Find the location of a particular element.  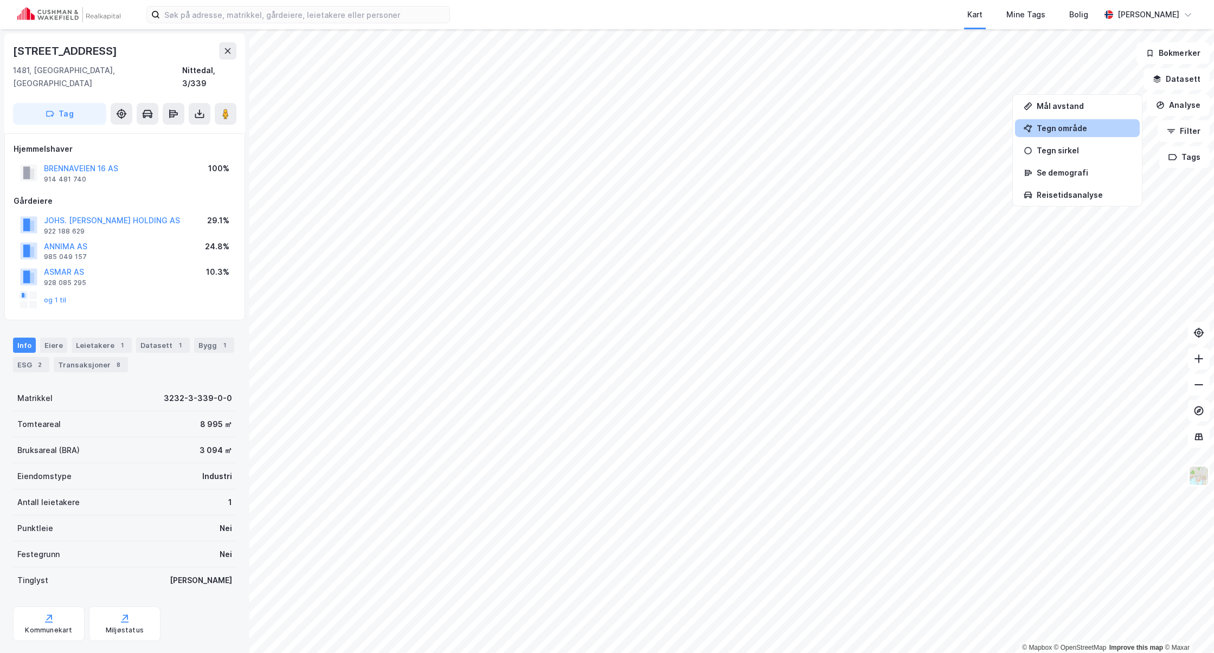

div: ESG is located at coordinates (31, 365).